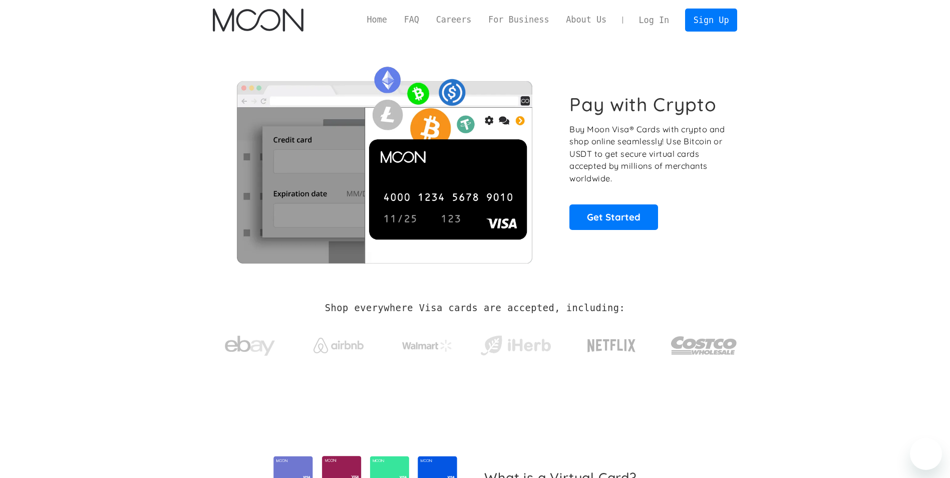  I want to click on a: Get Started, so click(613, 217).